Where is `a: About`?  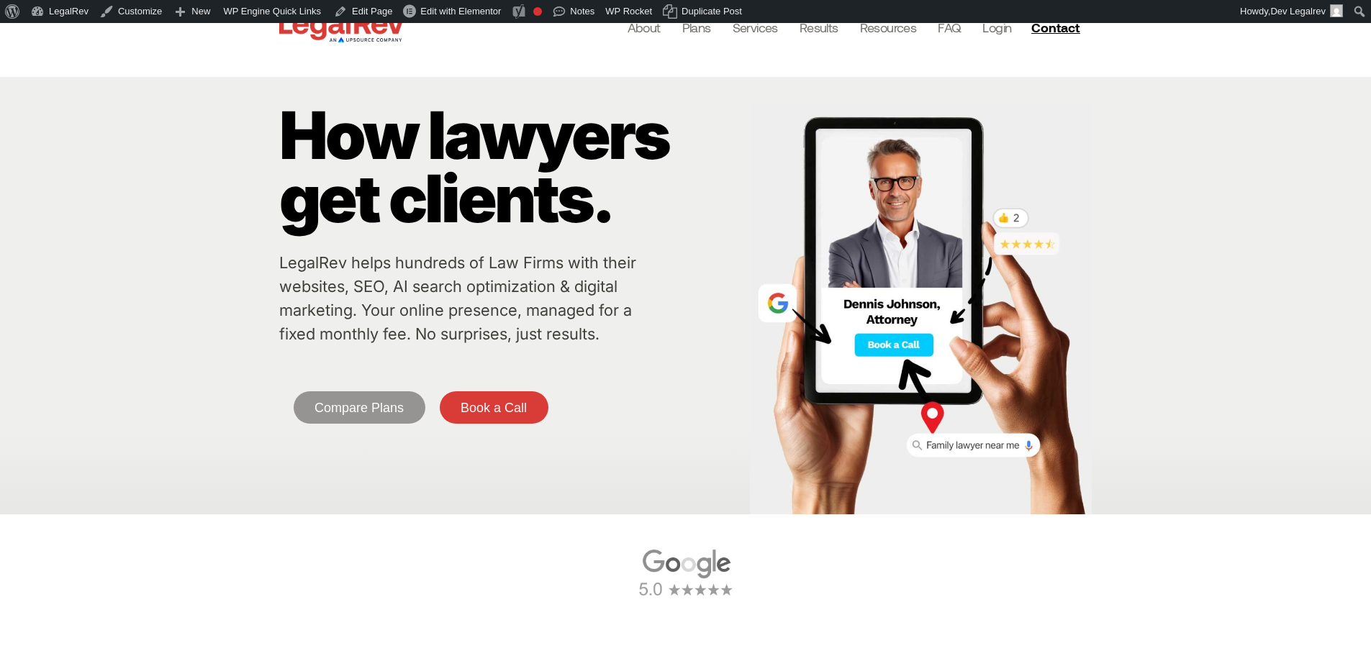 a: About is located at coordinates (644, 27).